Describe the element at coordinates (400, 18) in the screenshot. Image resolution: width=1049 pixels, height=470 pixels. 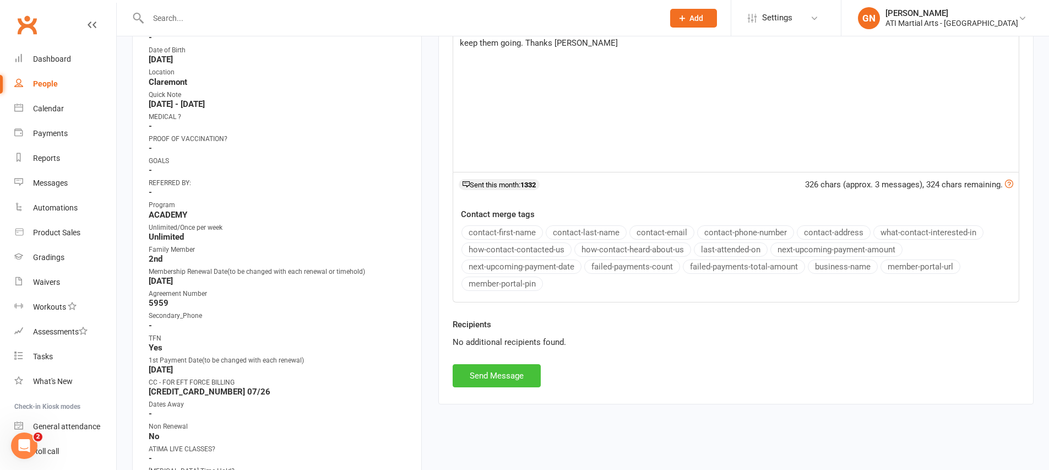
I see `input: Search...` at that location.